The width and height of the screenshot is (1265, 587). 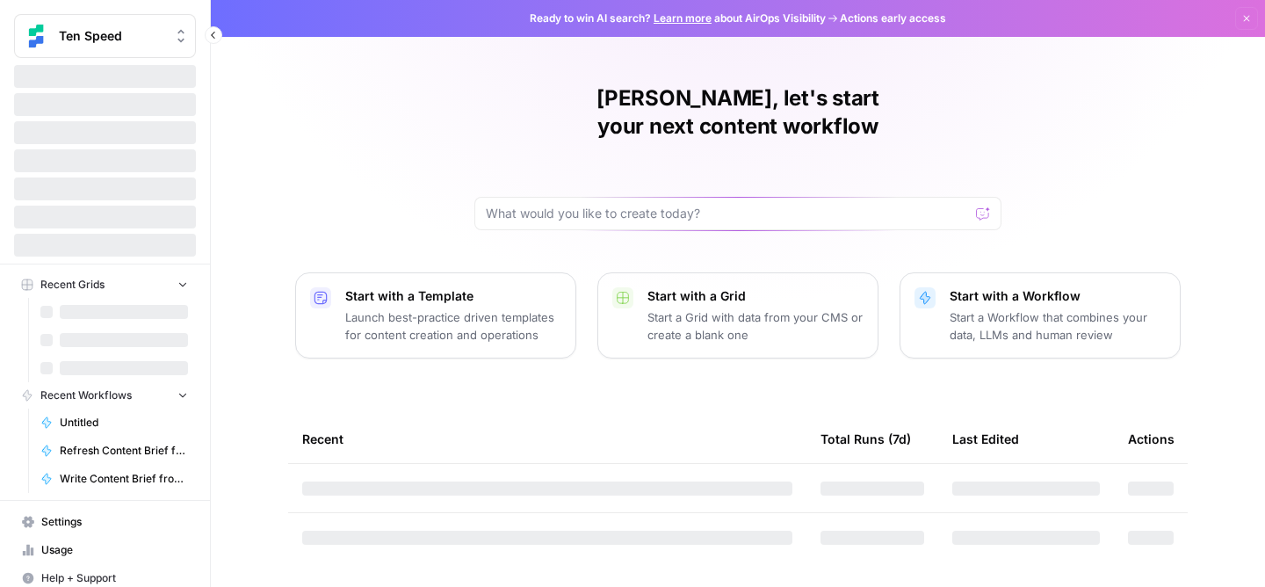 What do you see at coordinates (86, 395) in the screenshot?
I see `span: Recent Workflows` at bounding box center [86, 395].